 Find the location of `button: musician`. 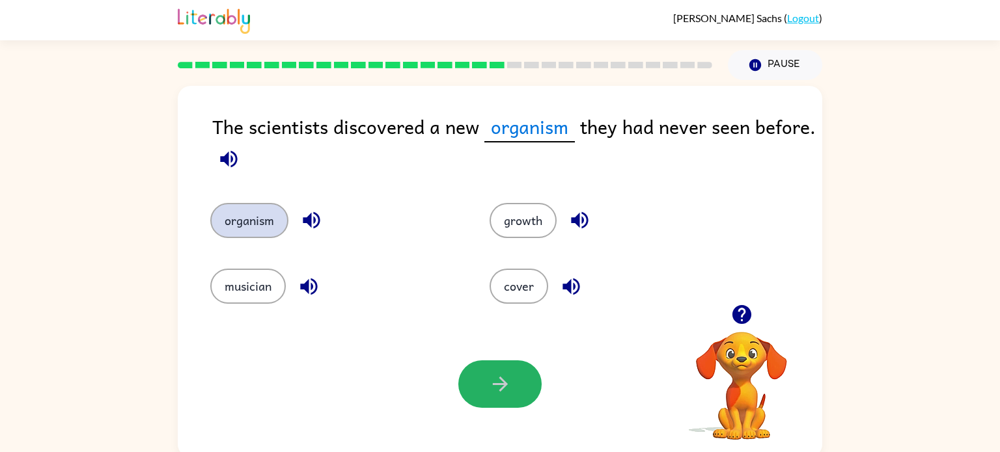

button: musician is located at coordinates (248, 286).